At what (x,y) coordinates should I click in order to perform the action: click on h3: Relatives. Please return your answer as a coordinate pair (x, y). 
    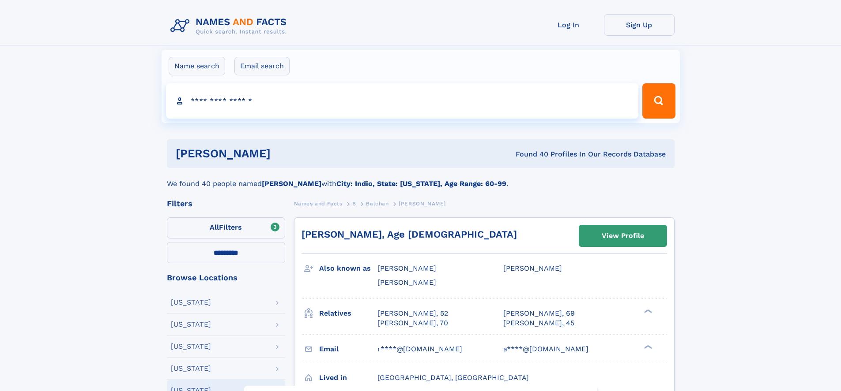
    Looking at the image, I should click on (348, 314).